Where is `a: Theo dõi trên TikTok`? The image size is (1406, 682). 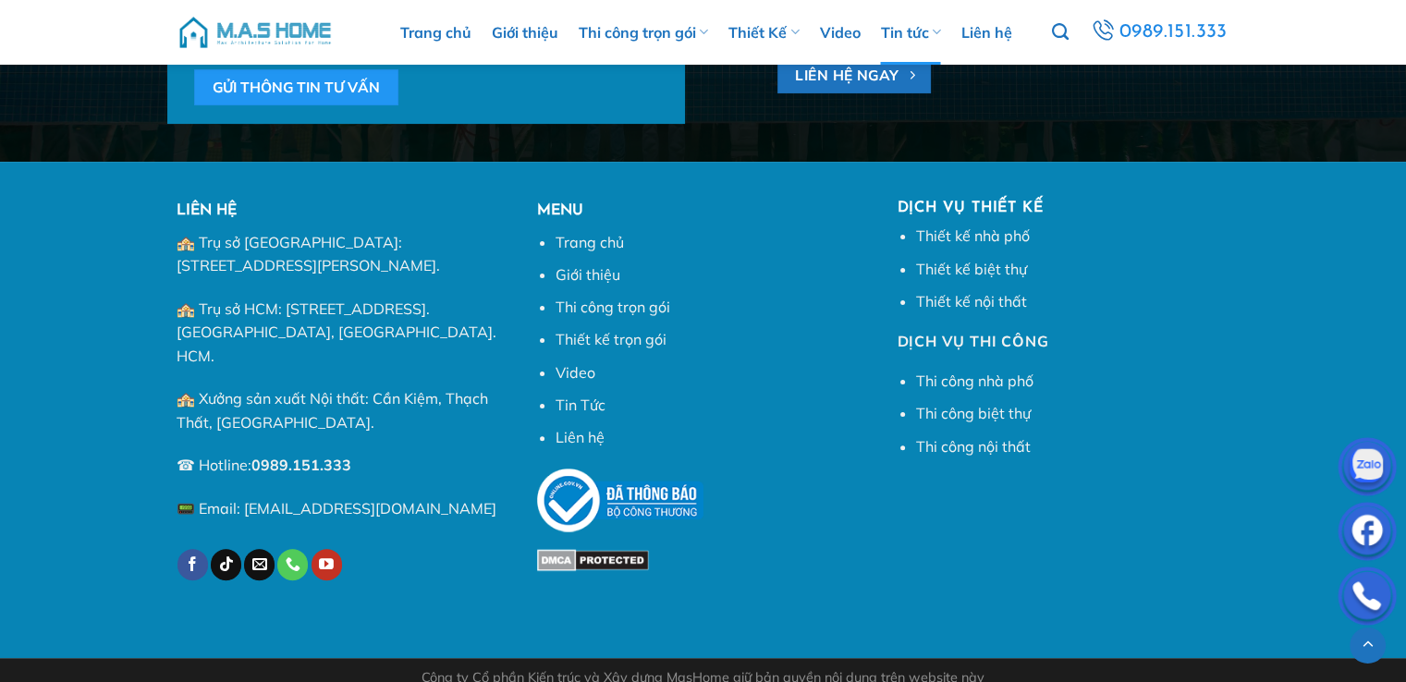 a: Theo dõi trên TikTok is located at coordinates (226, 565).